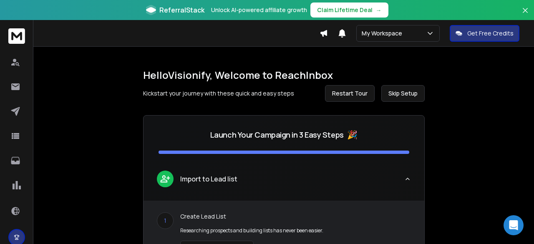 Image resolution: width=534 pixels, height=244 pixels. Describe the element at coordinates (295, 217) in the screenshot. I see `p: Create Lead List` at that location.